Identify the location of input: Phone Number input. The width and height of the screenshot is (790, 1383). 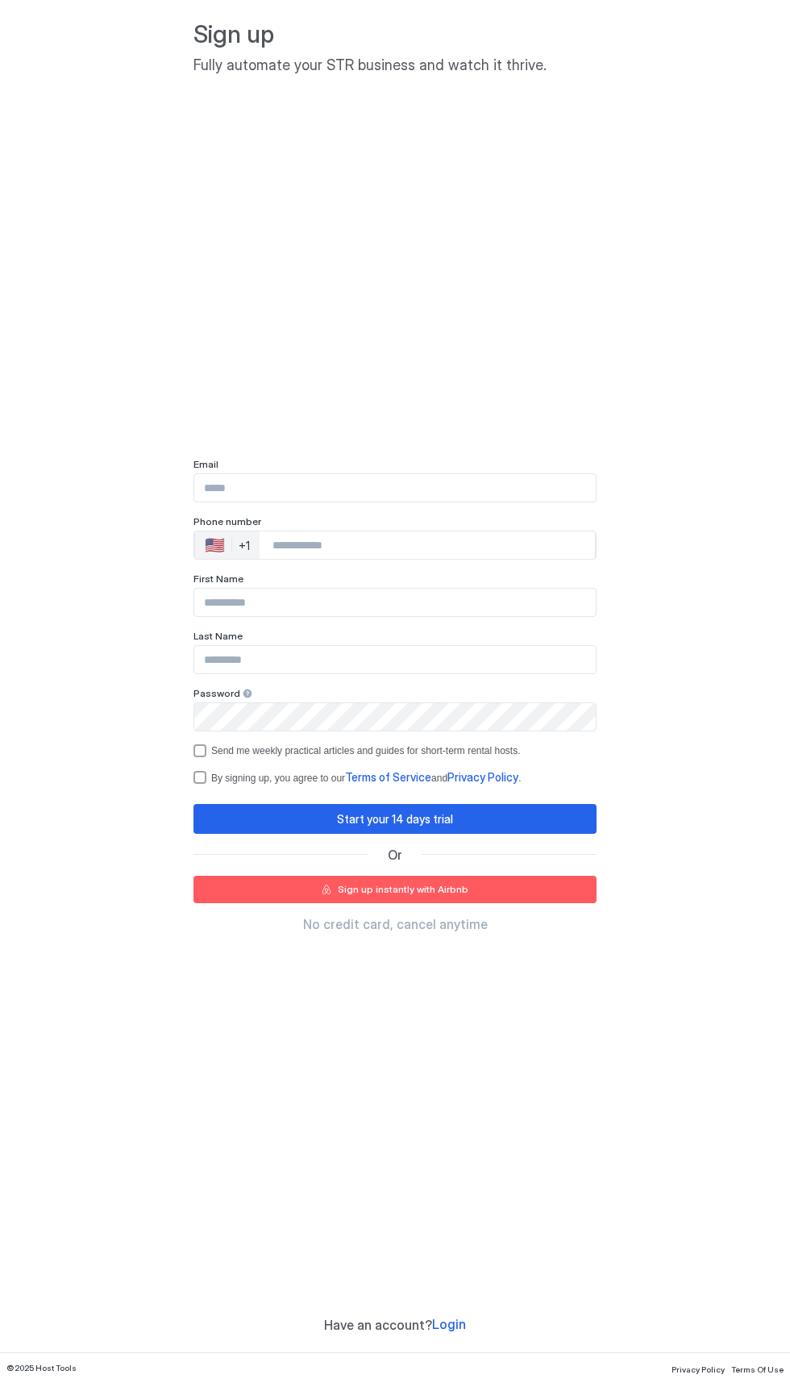
(427, 545).